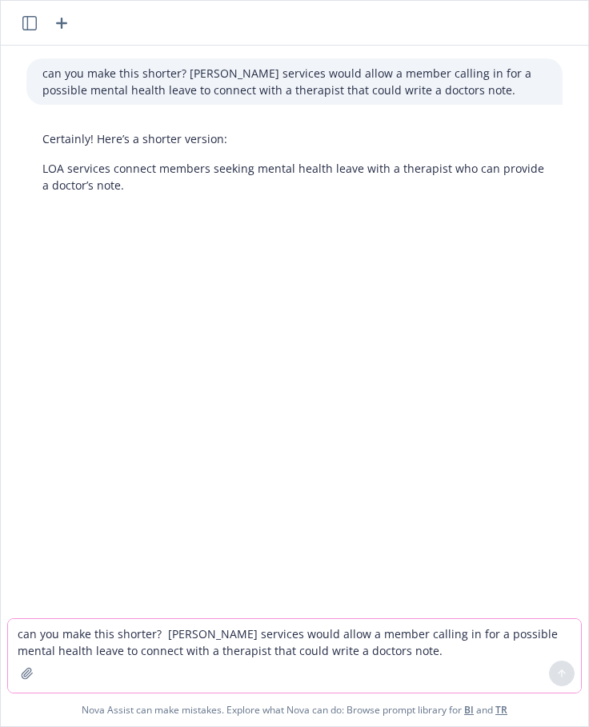 Image resolution: width=589 pixels, height=727 pixels. Describe the element at coordinates (294, 138) in the screenshot. I see `p: Certainly! Here’s a shorter version:` at that location.